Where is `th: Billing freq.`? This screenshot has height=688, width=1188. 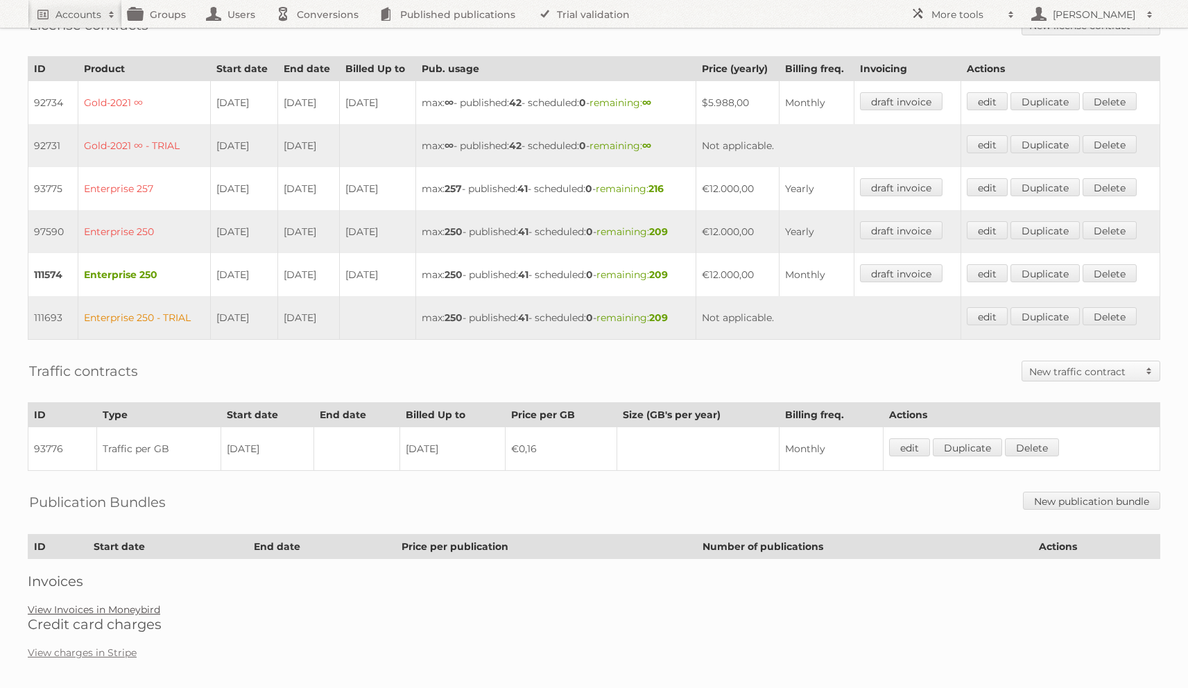 th: Billing freq. is located at coordinates (816, 69).